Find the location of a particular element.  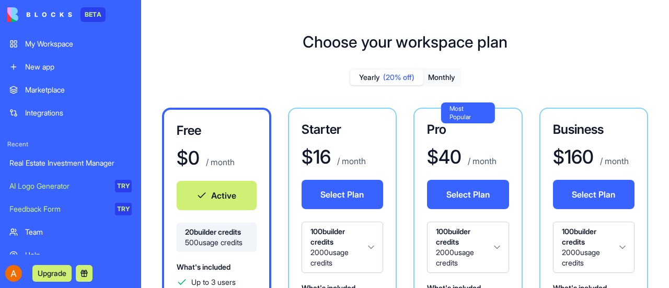

a: Team is located at coordinates (71, 232).